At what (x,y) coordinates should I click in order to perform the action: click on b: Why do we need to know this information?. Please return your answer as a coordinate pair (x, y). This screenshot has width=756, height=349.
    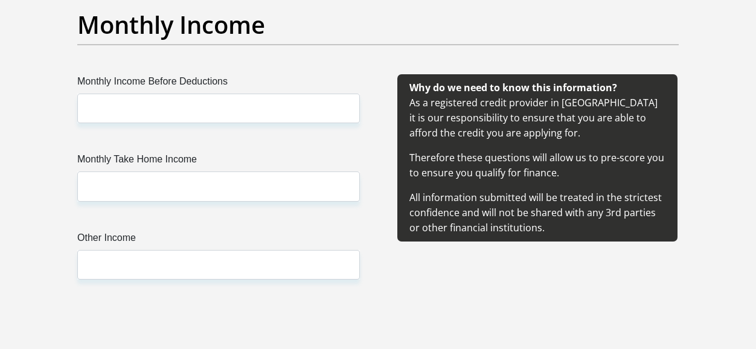
    Looking at the image, I should click on (513, 88).